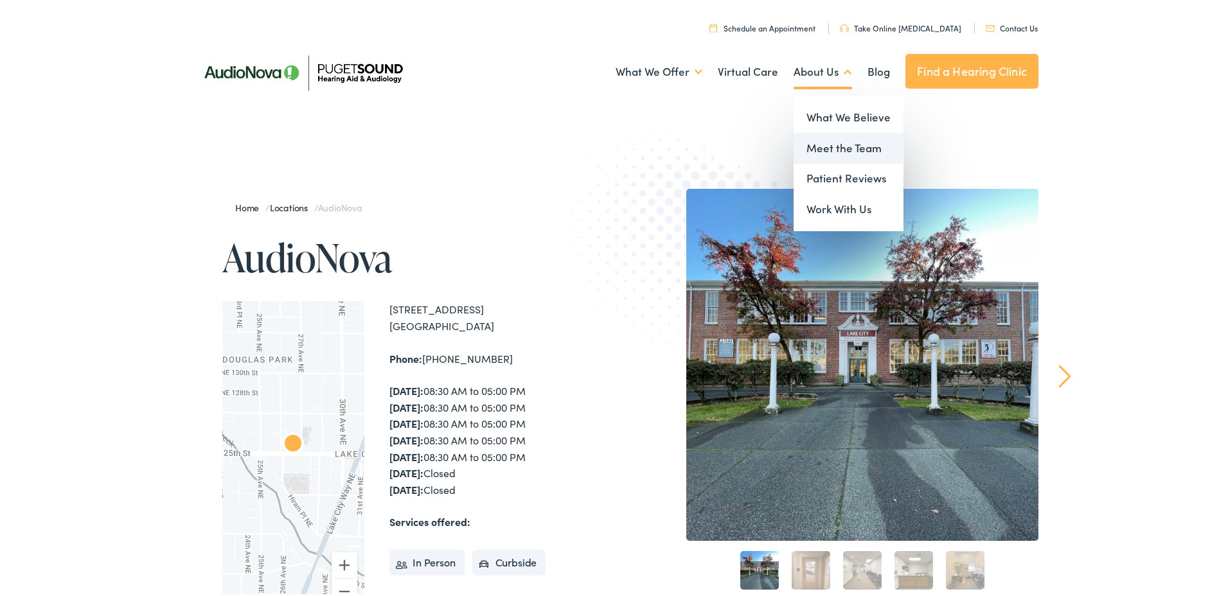 The height and width of the screenshot is (596, 1219). Describe the element at coordinates (427, 560) in the screenshot. I see `li: In Person` at that location.